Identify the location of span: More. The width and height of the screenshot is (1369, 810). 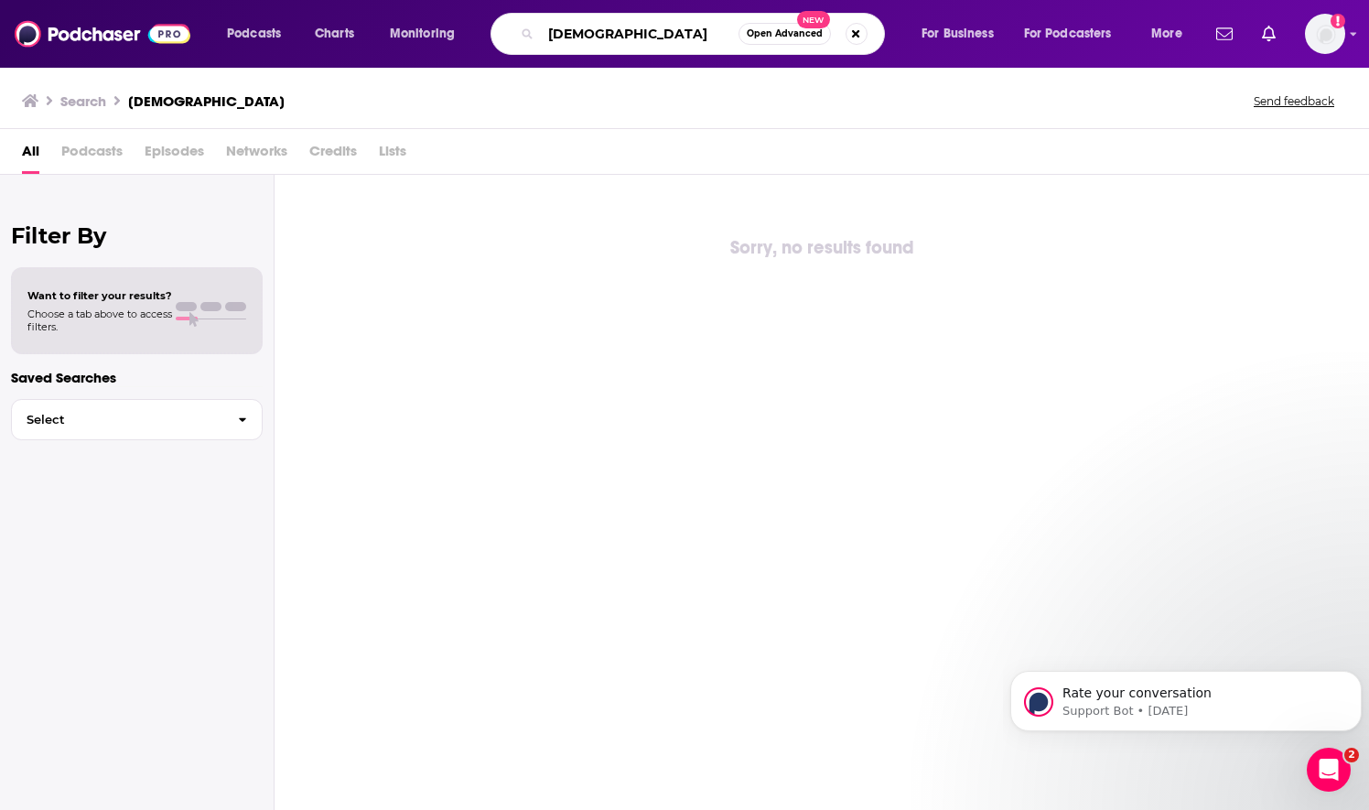
(1167, 34).